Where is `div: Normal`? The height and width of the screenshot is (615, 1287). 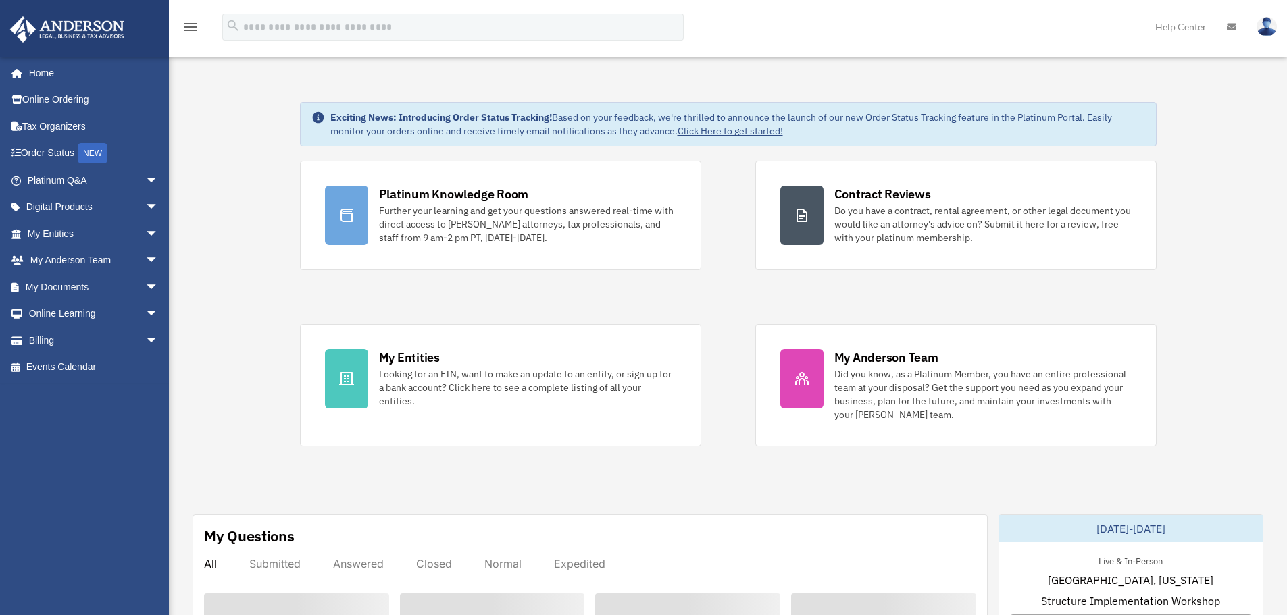
div: Normal is located at coordinates (503, 564).